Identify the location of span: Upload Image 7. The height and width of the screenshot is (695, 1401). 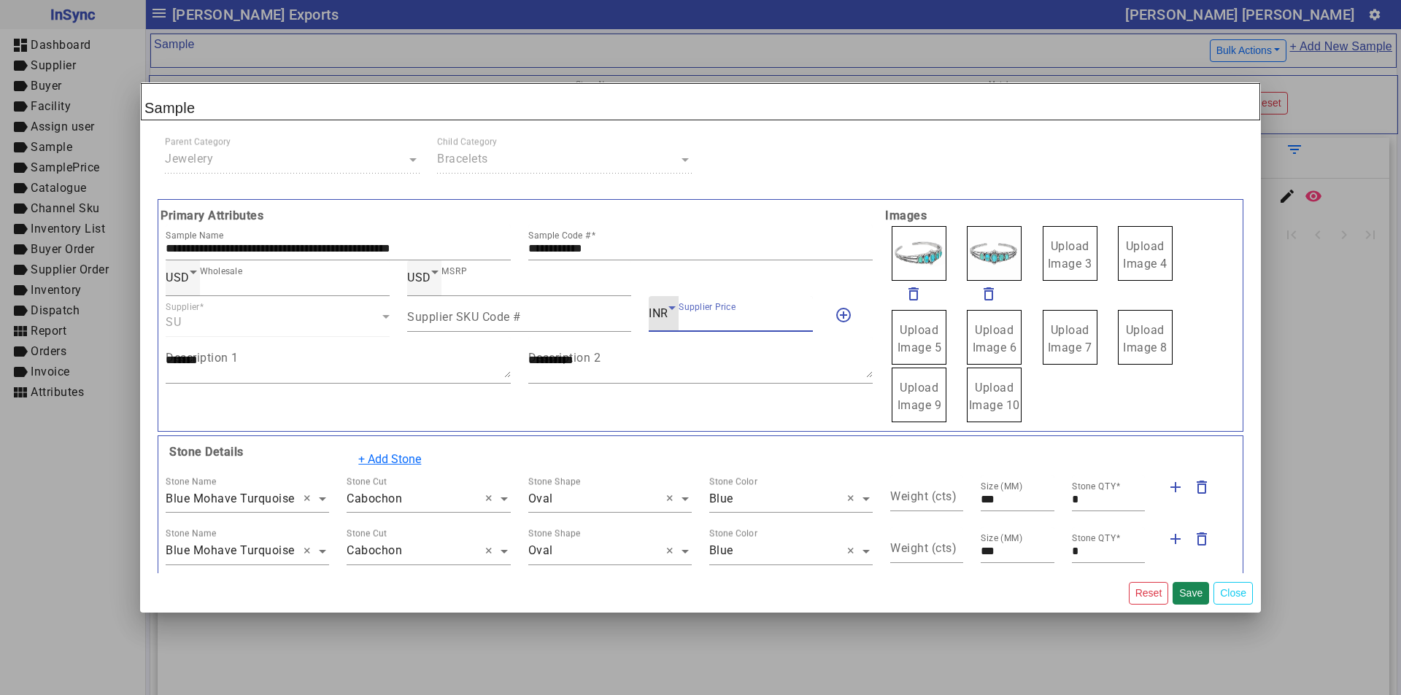
(1070, 339).